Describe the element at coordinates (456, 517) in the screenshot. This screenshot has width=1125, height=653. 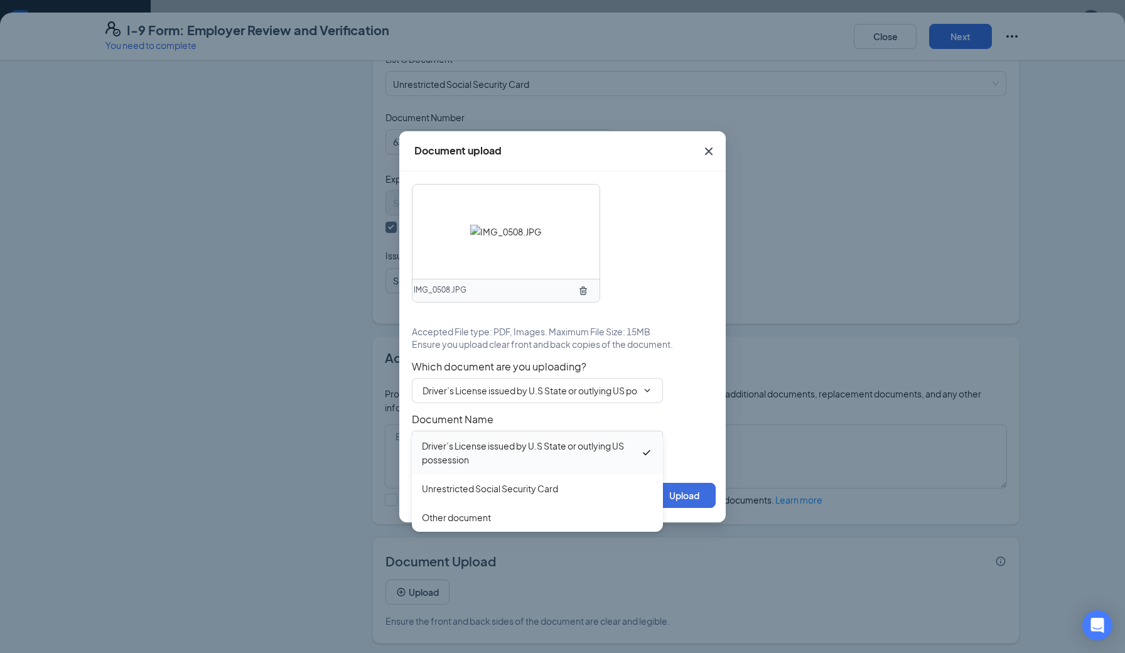
I see `div: Other document` at that location.